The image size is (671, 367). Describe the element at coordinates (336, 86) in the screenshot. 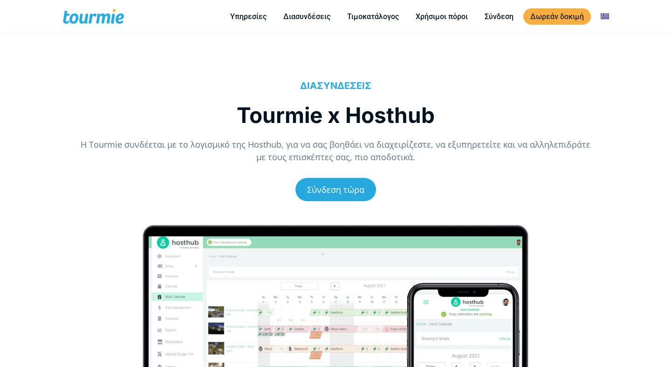

I see `strong: ΔΙΑΣΥΝΔΕΣΕΙΣ` at that location.